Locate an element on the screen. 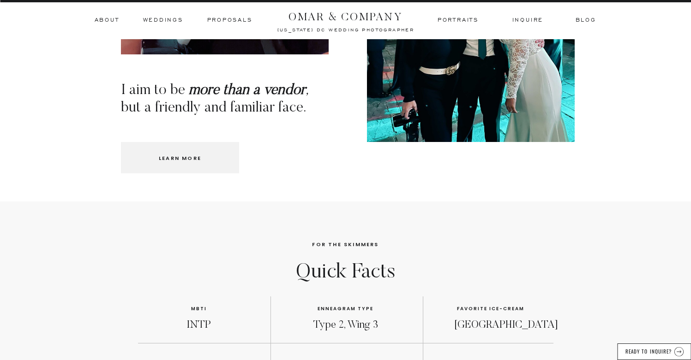  b: more than a vendor is located at coordinates (247, 90).